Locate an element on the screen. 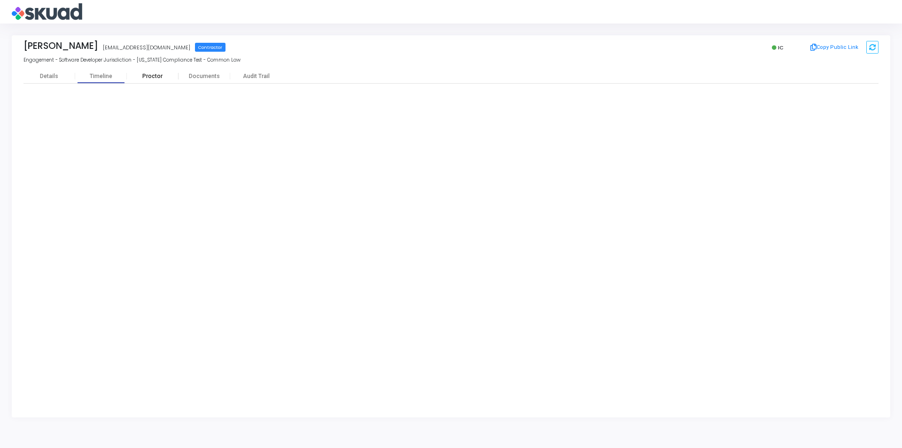  img: logo is located at coordinates (47, 12).